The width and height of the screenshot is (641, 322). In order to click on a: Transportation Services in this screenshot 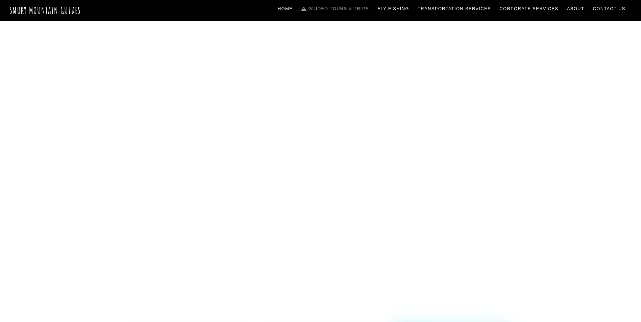, I will do `click(454, 9)`.